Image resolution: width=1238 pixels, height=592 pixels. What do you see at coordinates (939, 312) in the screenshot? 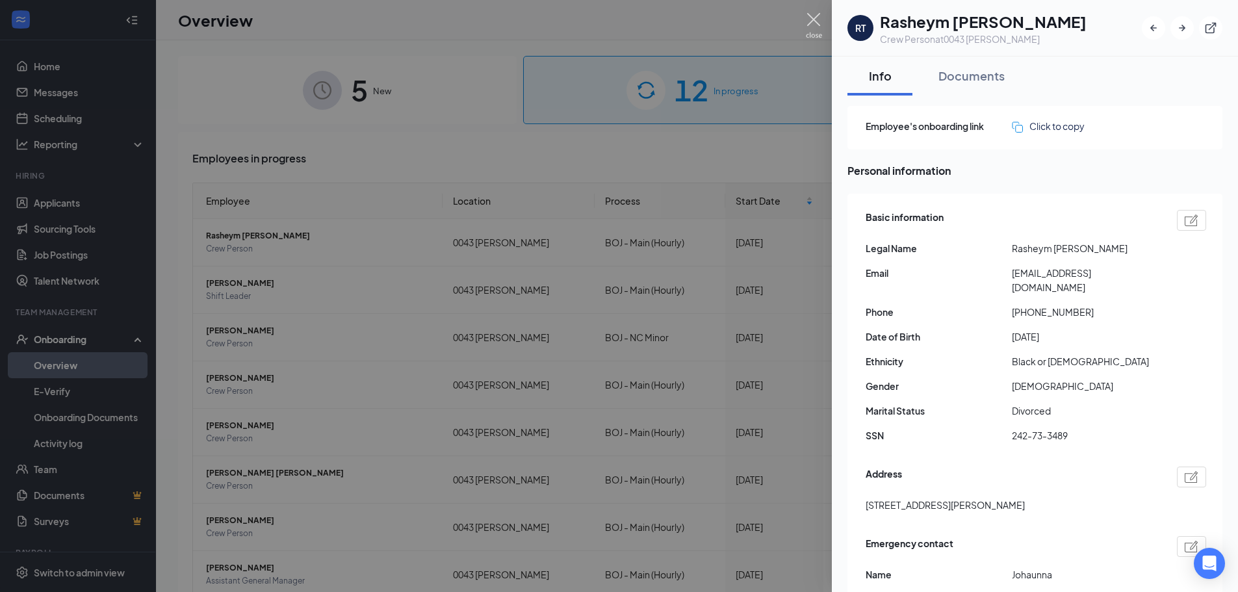
I see `span: Phone` at bounding box center [939, 312].